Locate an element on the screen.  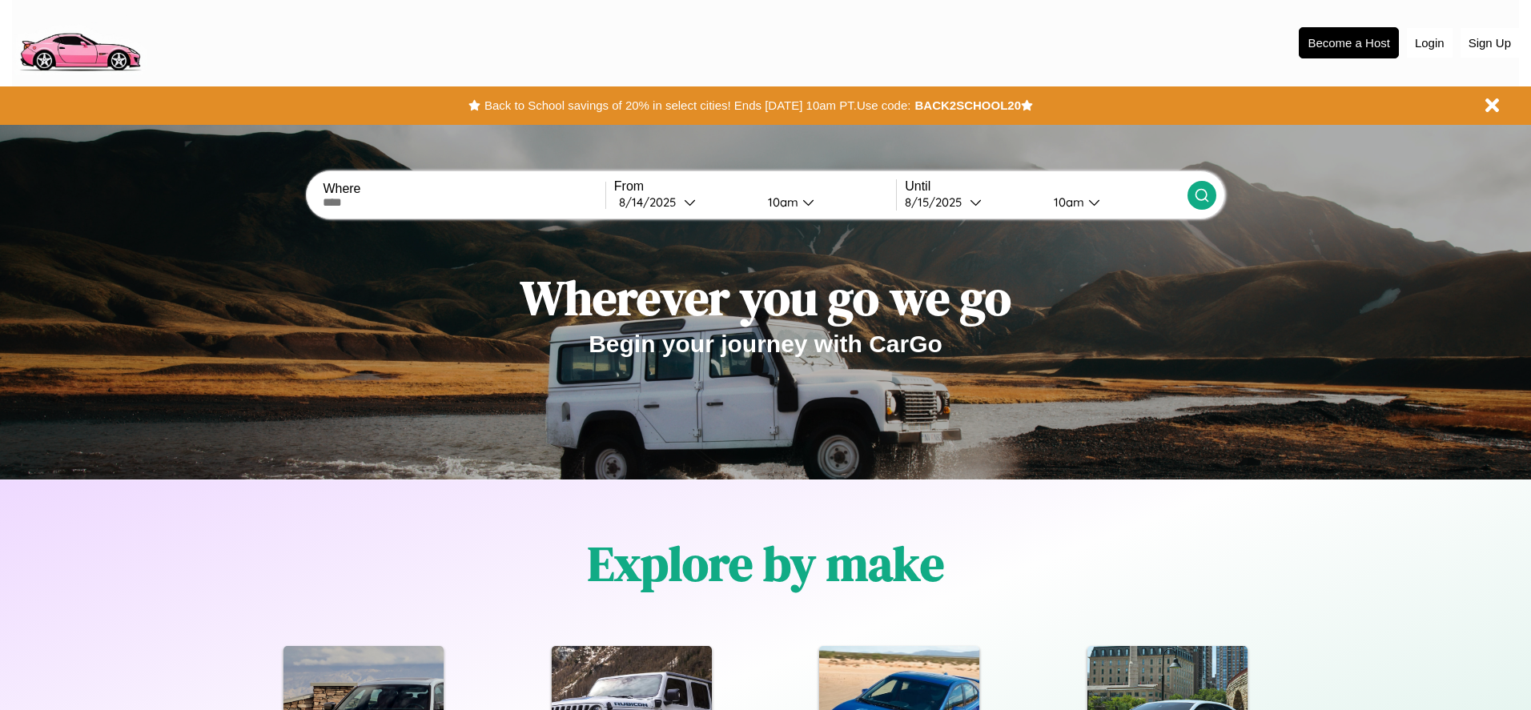
b: BACK2SCHOOL20 is located at coordinates (967, 105).